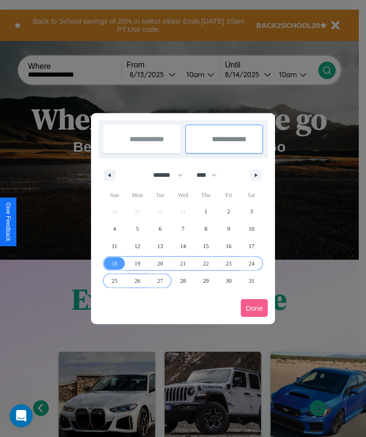  Describe the element at coordinates (114, 229) in the screenshot. I see `button: 4` at that location.